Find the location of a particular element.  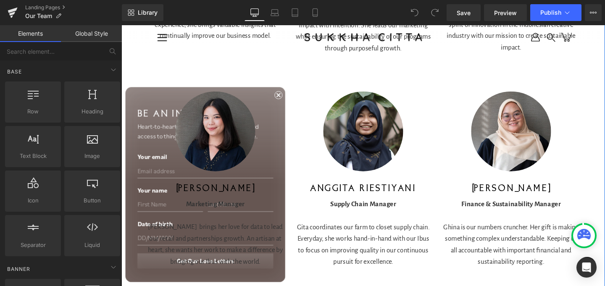

span: Separator is located at coordinates (33, 245).